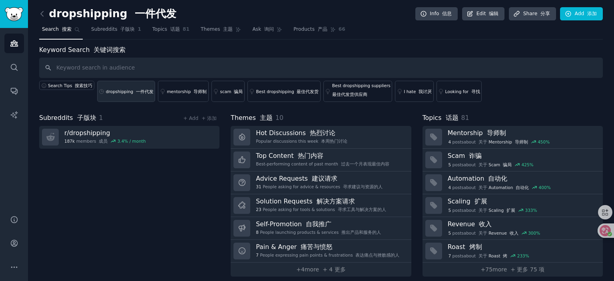  Describe the element at coordinates (494, 14) in the screenshot. I see `font: 编辑` at that location.